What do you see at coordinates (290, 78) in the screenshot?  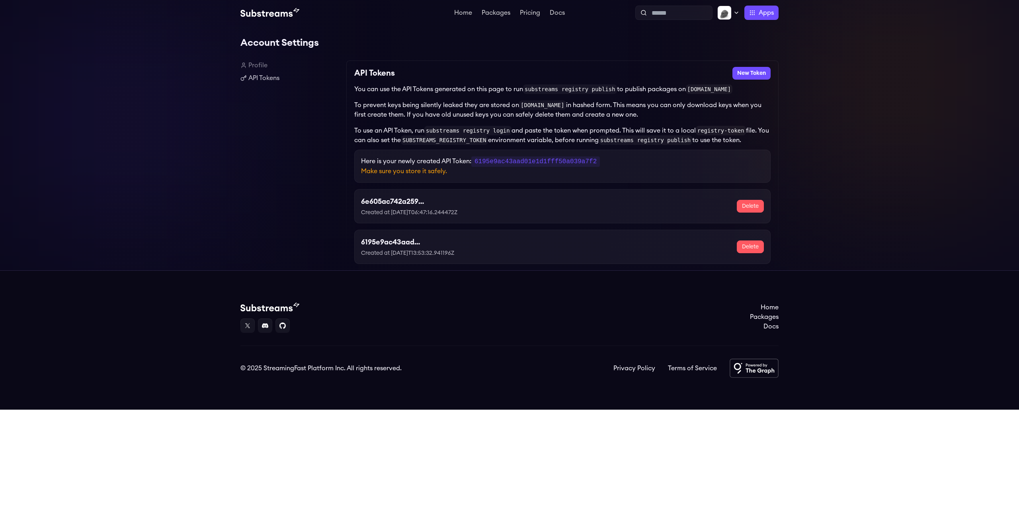 I see `a: API Tokens` at bounding box center [290, 78].